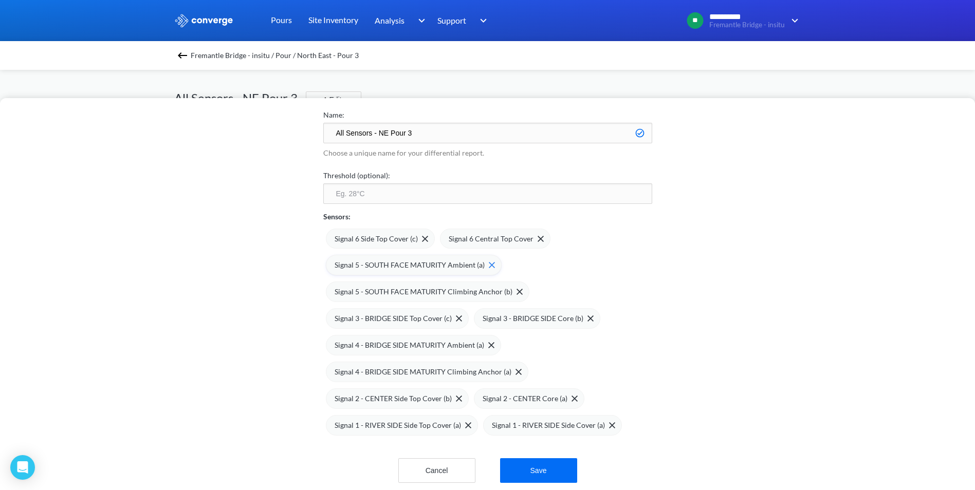  I want to click on span: Signal 4 - BRIDGE SIDE MATURITY Climbing Anchor (a), so click(423, 372).